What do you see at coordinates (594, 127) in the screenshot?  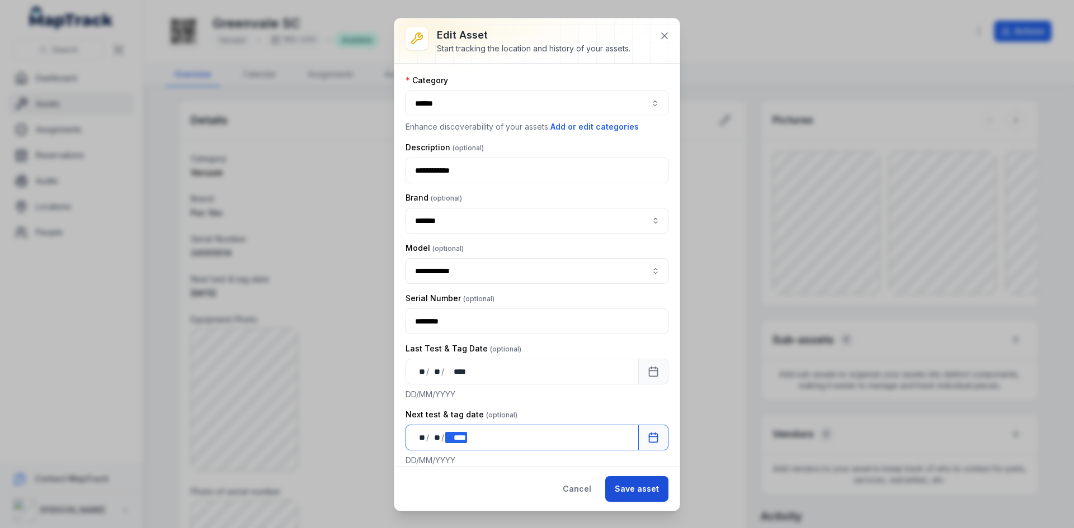 I see `button: Add or edit categories` at bounding box center [594, 127].